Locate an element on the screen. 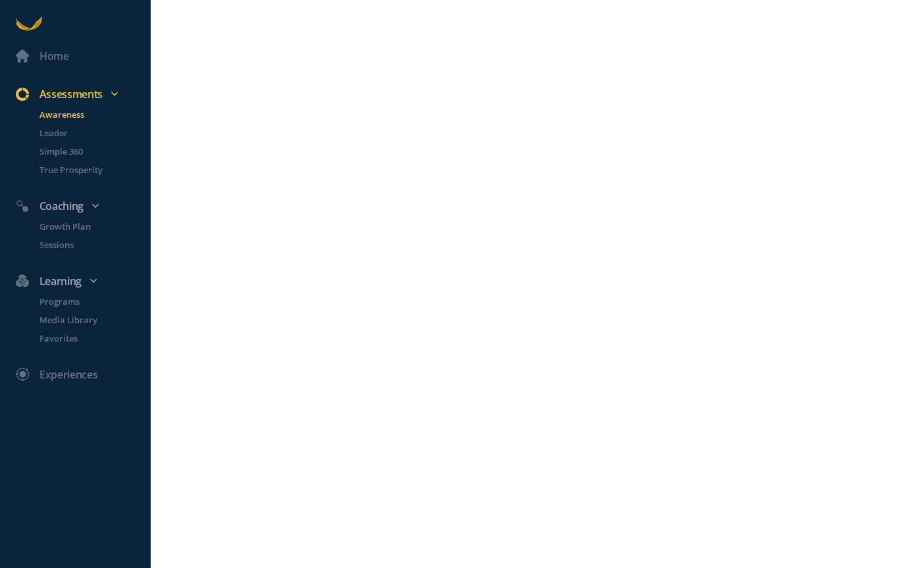 The height and width of the screenshot is (568, 904). div: Coaching is located at coordinates (82, 206).